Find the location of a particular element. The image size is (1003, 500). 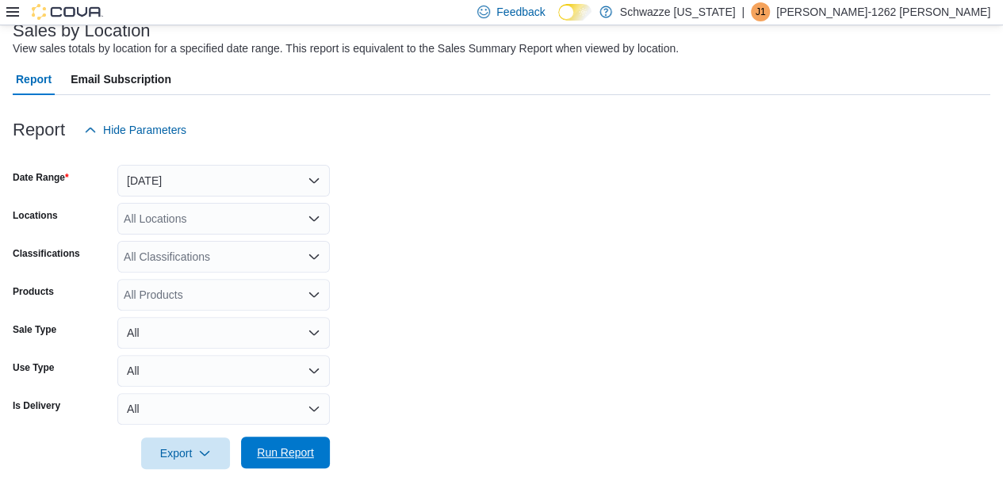

label: Products is located at coordinates (33, 292).